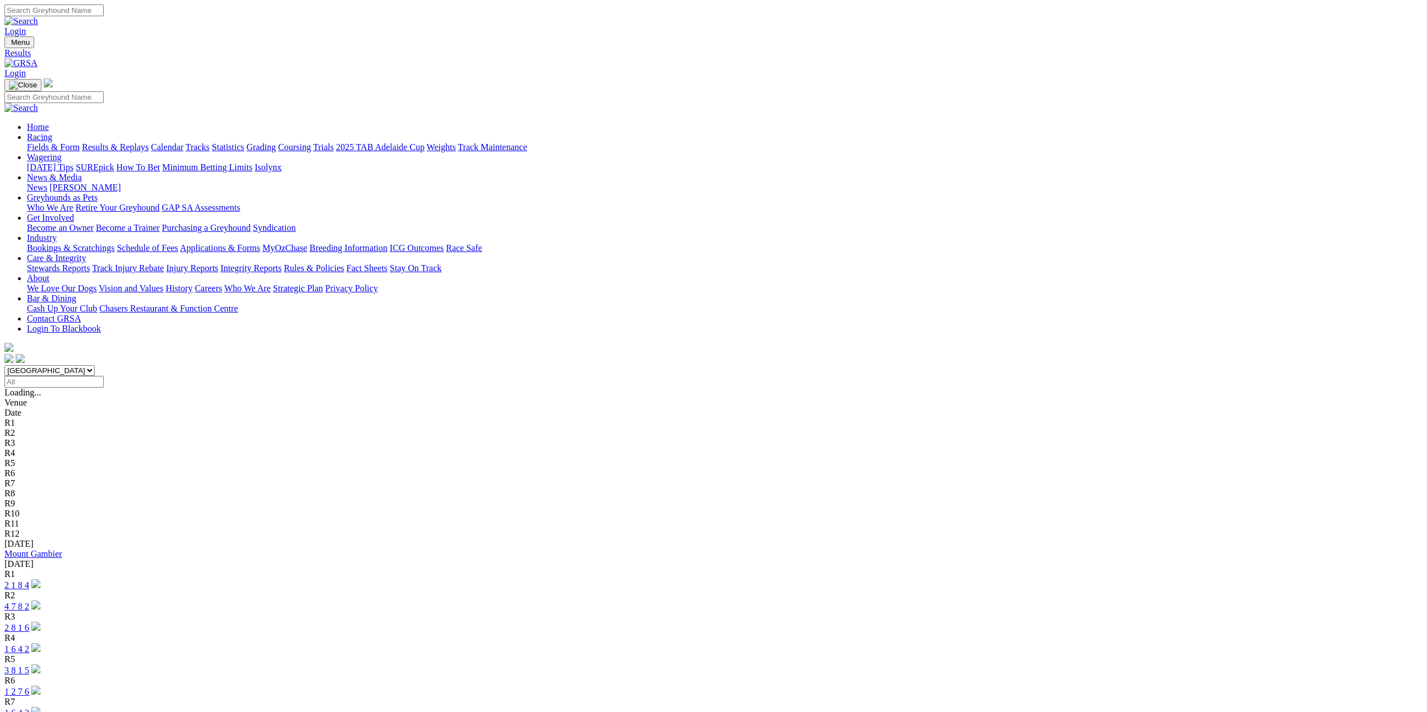  What do you see at coordinates (247, 288) in the screenshot?
I see `a: Who We Are` at bounding box center [247, 288].